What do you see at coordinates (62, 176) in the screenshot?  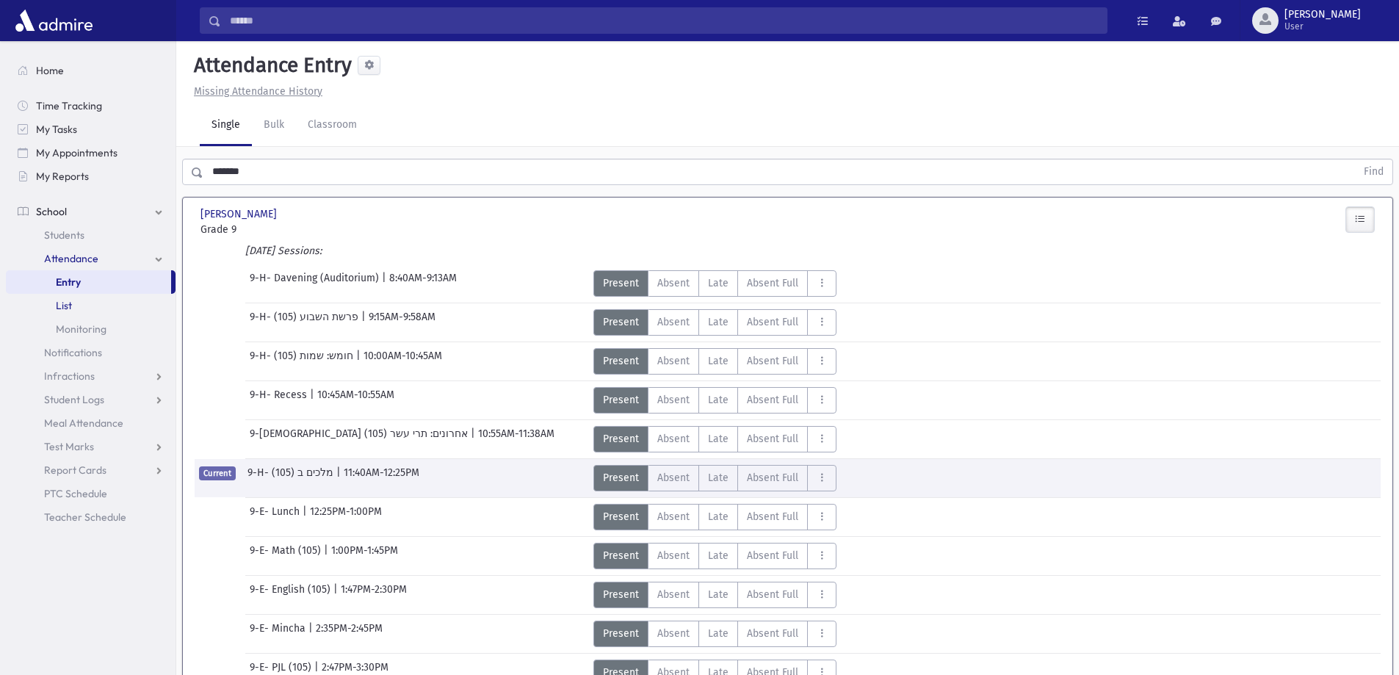 I see `span: My Reports` at bounding box center [62, 176].